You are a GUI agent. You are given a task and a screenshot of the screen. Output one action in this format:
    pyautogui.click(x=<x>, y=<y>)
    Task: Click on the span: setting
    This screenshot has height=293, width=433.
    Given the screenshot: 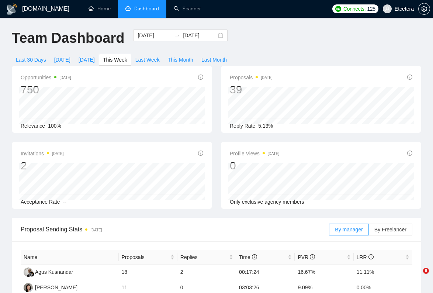 What is the action you would take?
    pyautogui.click(x=424, y=9)
    